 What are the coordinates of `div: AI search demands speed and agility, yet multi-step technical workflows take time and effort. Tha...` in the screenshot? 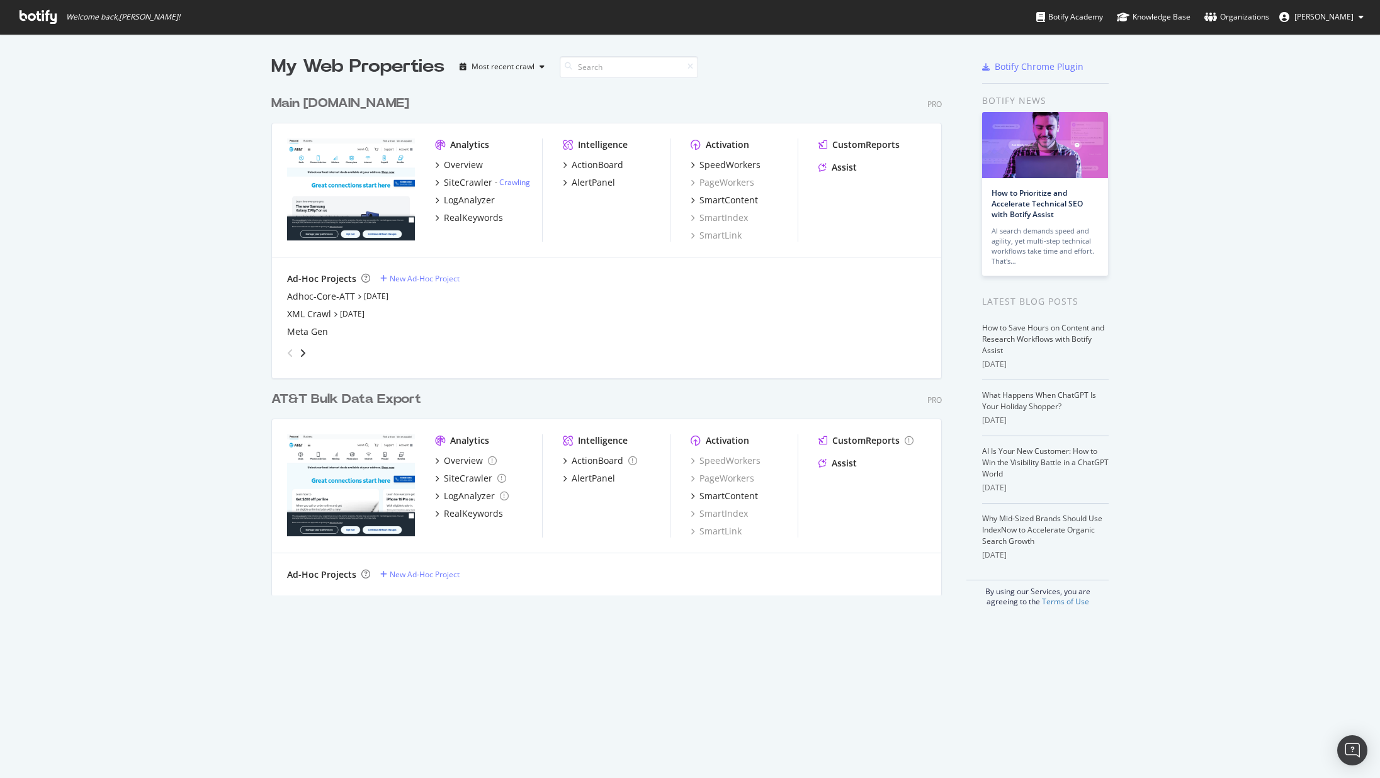 It's located at (1045, 246).